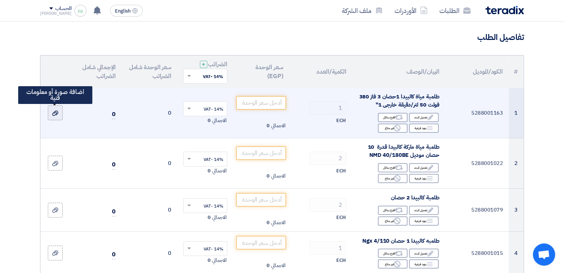  Describe the element at coordinates (401, 241) in the screenshot. I see `span: طلمبه كالبيدا 1 حصان Ngx 4/110` at that location.